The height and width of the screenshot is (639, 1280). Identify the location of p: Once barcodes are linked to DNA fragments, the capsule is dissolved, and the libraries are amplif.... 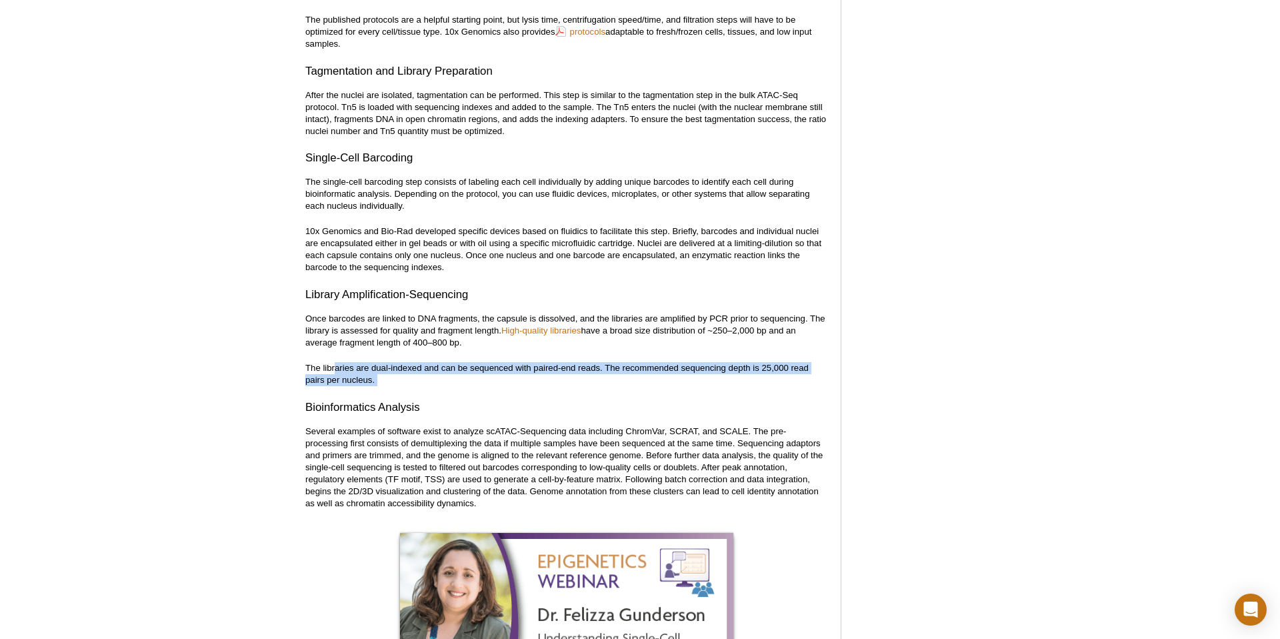
(566, 331).